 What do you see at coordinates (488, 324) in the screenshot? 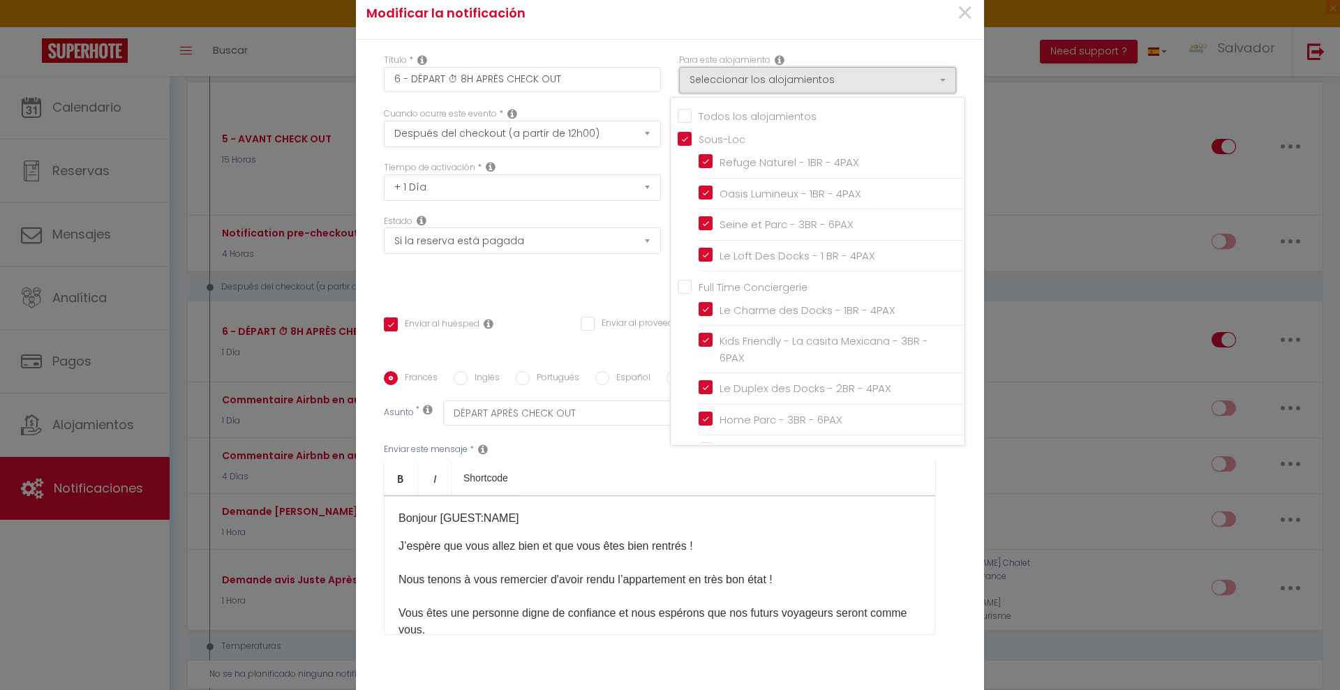
I see `i: Enviar a invitado` at bounding box center [488, 324].